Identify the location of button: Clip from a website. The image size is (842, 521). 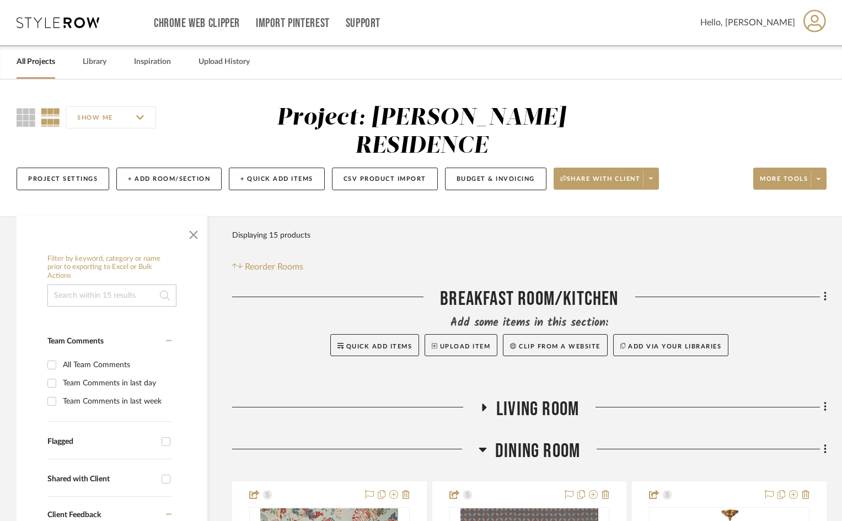
(555, 345).